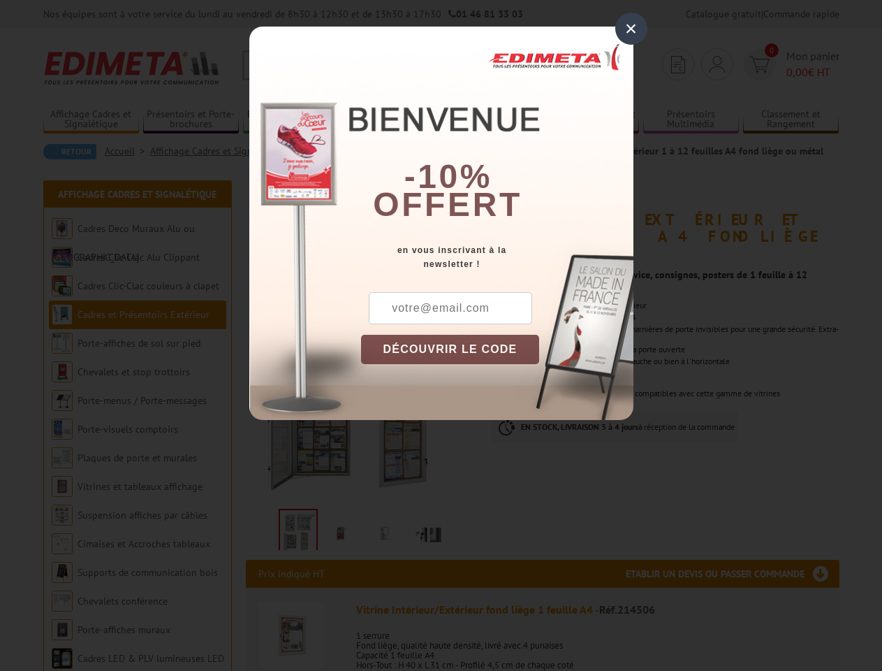 Image resolution: width=882 pixels, height=671 pixels. What do you see at coordinates (448, 204) in the screenshot?
I see `font: offert` at bounding box center [448, 204].